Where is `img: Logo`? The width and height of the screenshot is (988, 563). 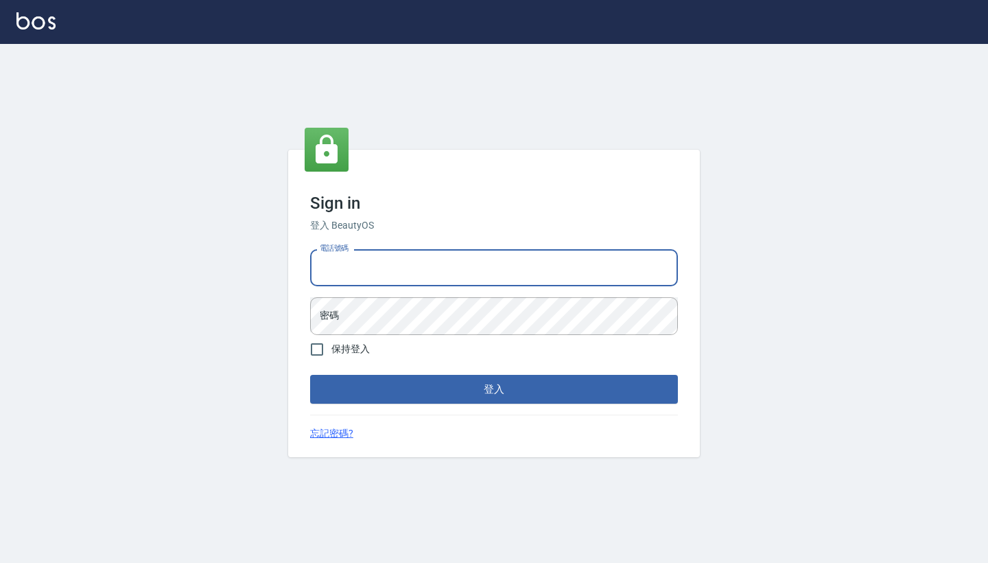
img: Logo is located at coordinates (36, 21).